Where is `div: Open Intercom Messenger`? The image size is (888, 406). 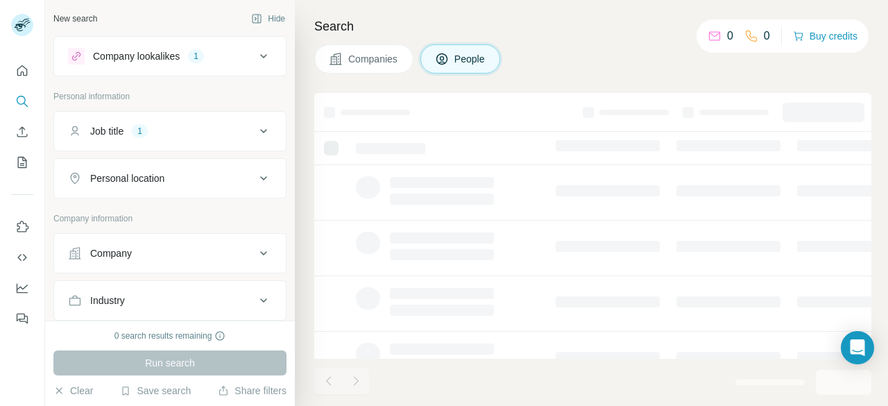 div: Open Intercom Messenger is located at coordinates (857, 347).